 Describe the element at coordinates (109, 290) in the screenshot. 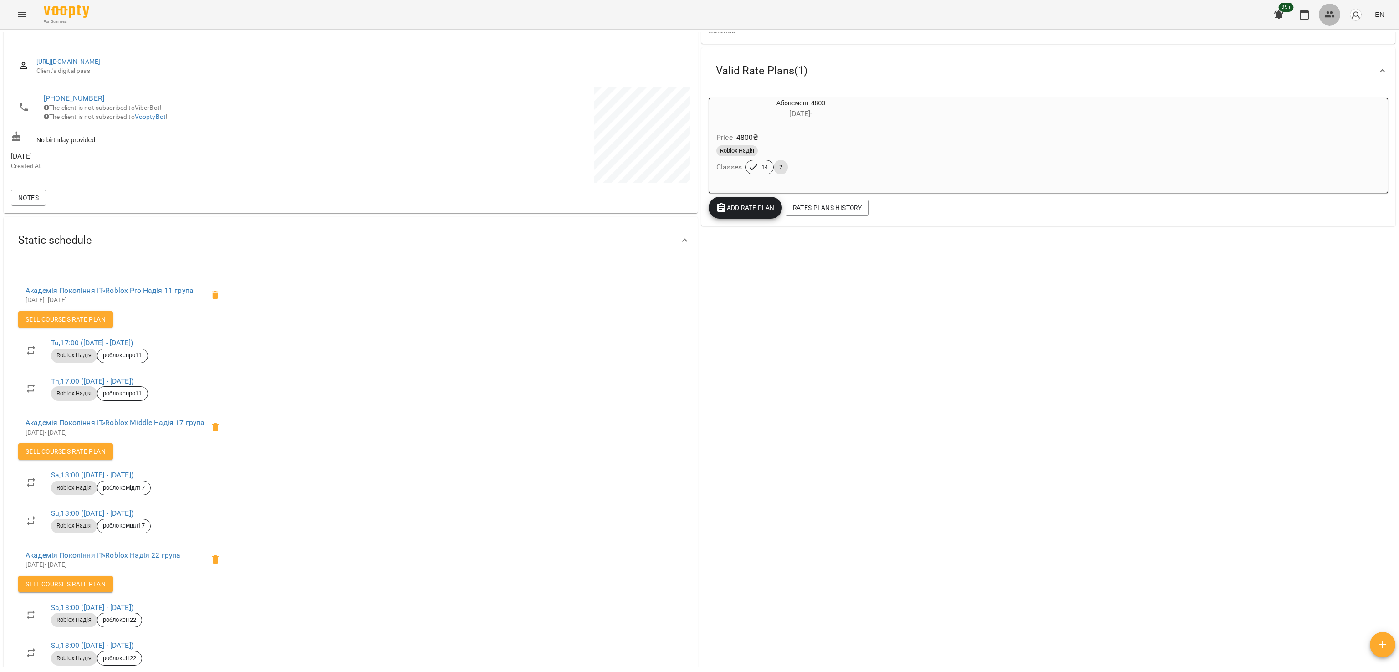

I see `a: Академія Покоління ІТ»Roblox Pro Надія 11 група` at that location.